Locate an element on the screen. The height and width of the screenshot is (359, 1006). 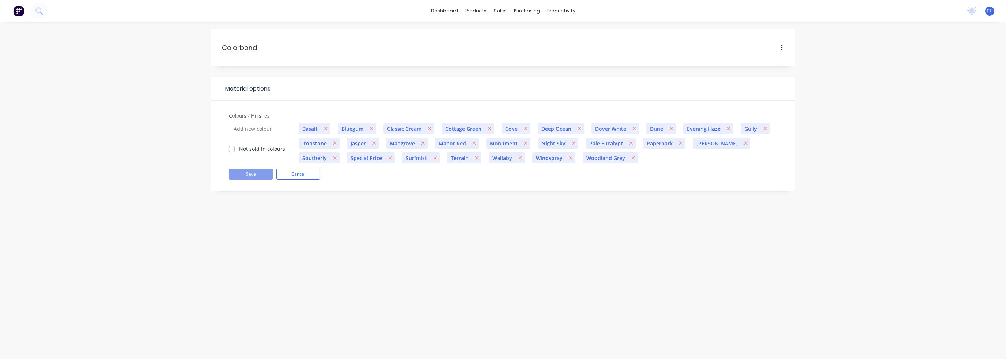
span: Ironstone is located at coordinates (314, 143).